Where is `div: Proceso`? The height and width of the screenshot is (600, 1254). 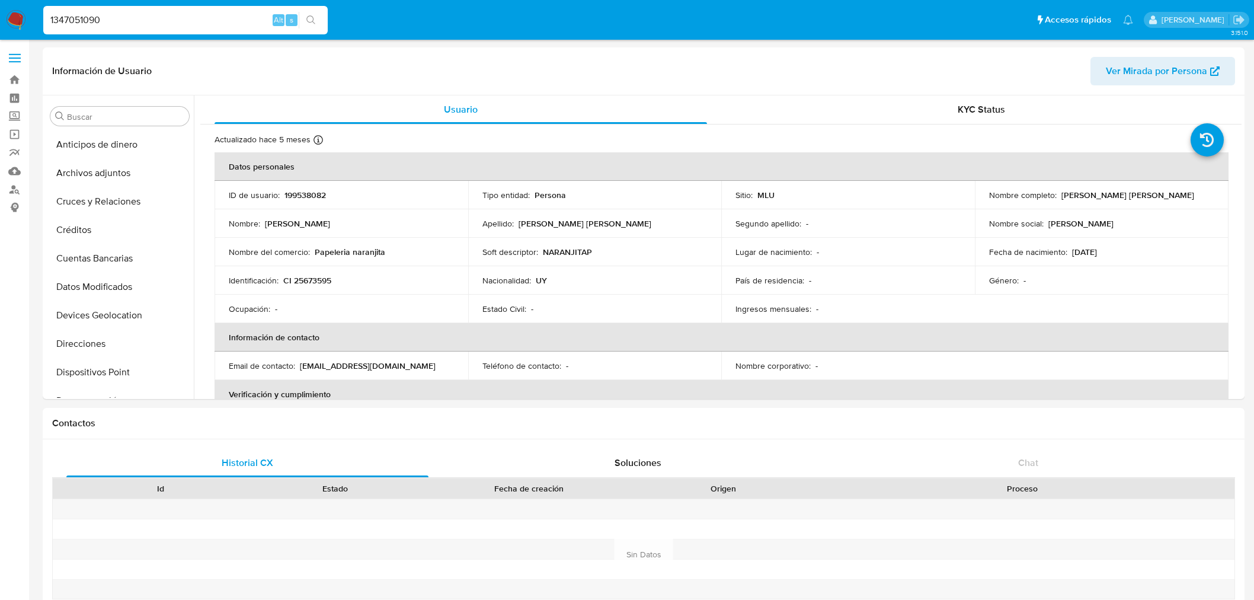 div: Proceso is located at coordinates (1022, 488).